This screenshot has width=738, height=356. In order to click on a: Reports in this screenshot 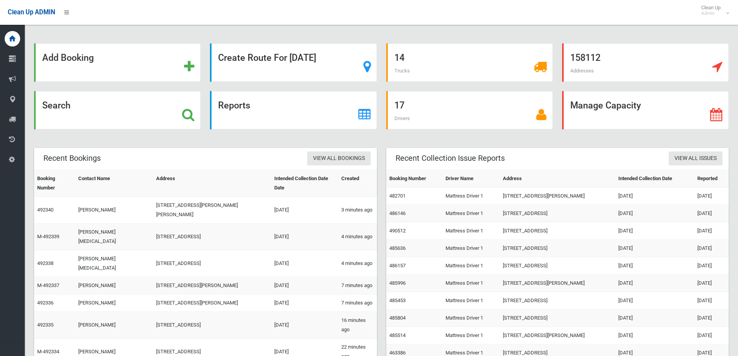, I will do `click(293, 110)`.